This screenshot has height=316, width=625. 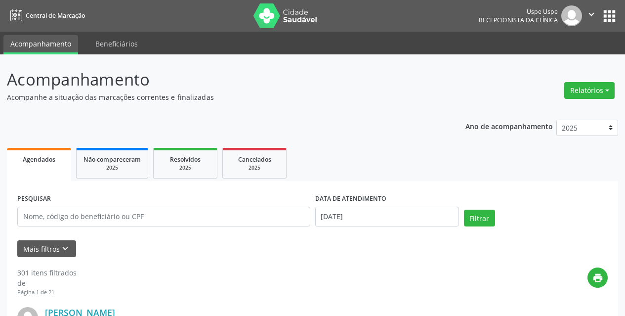 What do you see at coordinates (65, 248) in the screenshot?
I see `i: keyboard_arrow_down` at bounding box center [65, 248].